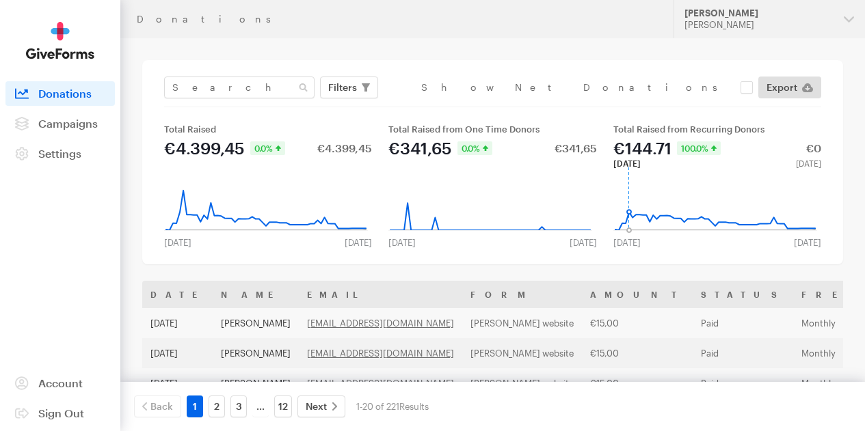  I want to click on th: Name, so click(256, 295).